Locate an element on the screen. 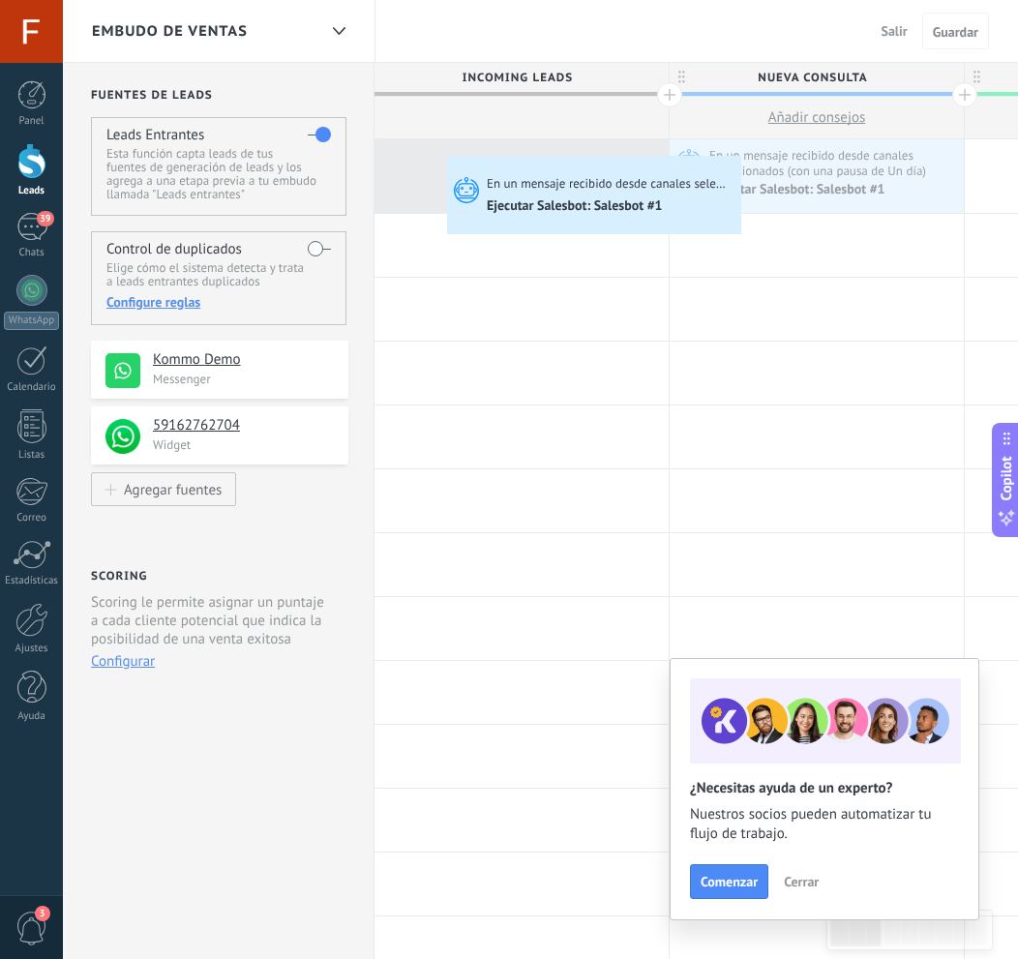 The image size is (1018, 959). div: Ajustes is located at coordinates (32, 648).